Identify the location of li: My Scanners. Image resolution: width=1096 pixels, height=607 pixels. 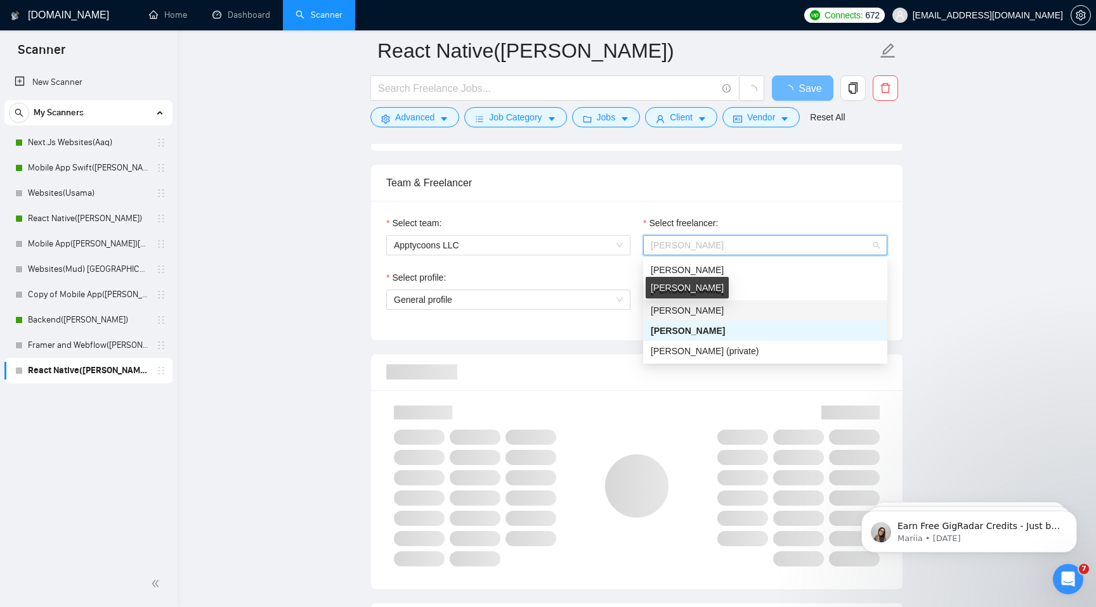
(88, 242).